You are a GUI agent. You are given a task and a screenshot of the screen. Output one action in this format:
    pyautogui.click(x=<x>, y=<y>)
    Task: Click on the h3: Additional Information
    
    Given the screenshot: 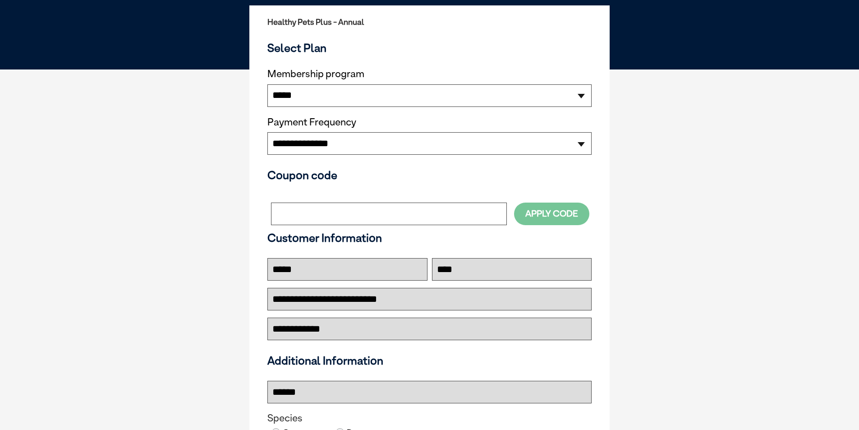 What is the action you would take?
    pyautogui.click(x=429, y=360)
    